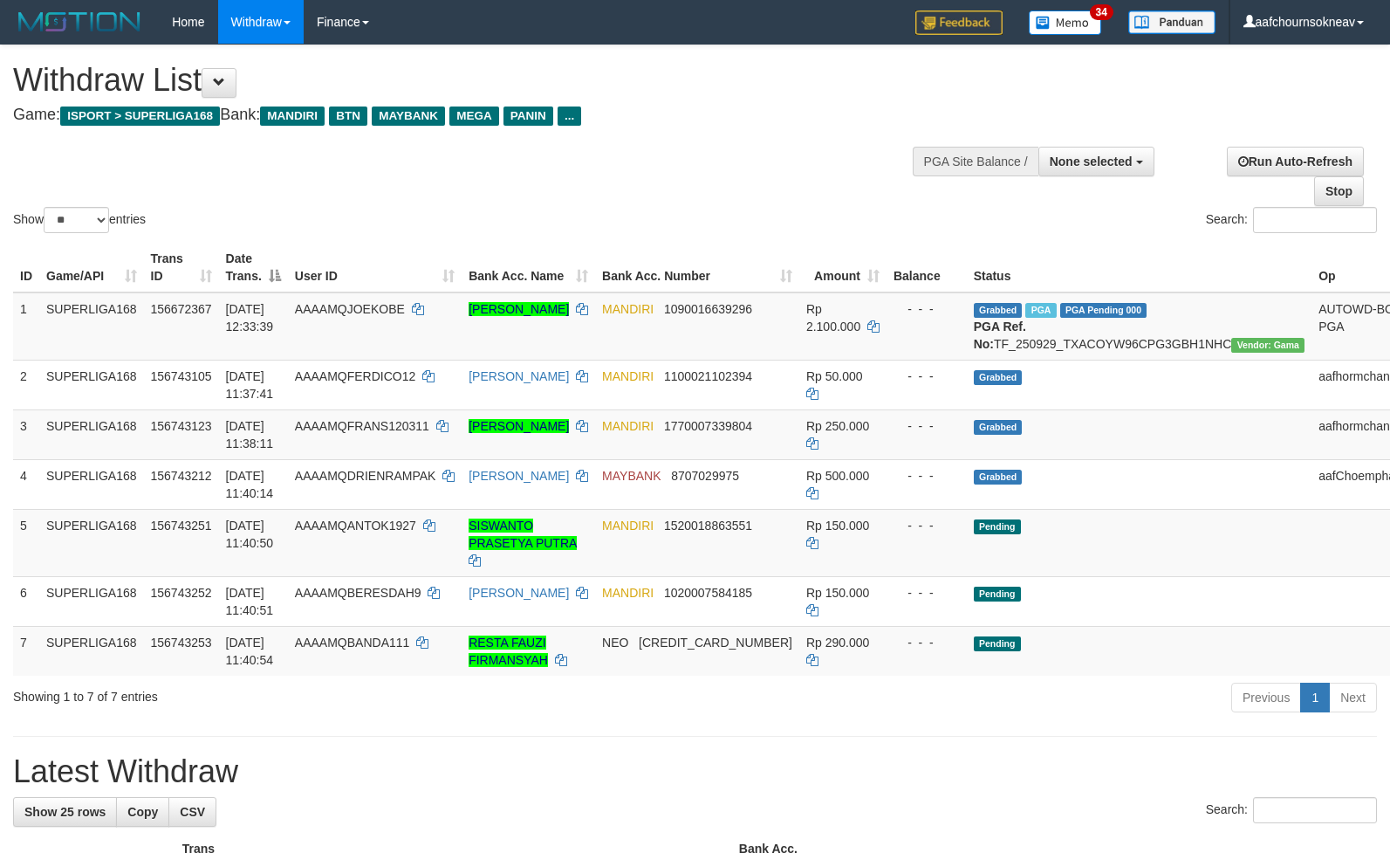 This screenshot has width=1390, height=853. I want to click on label: Show entries, so click(79, 220).